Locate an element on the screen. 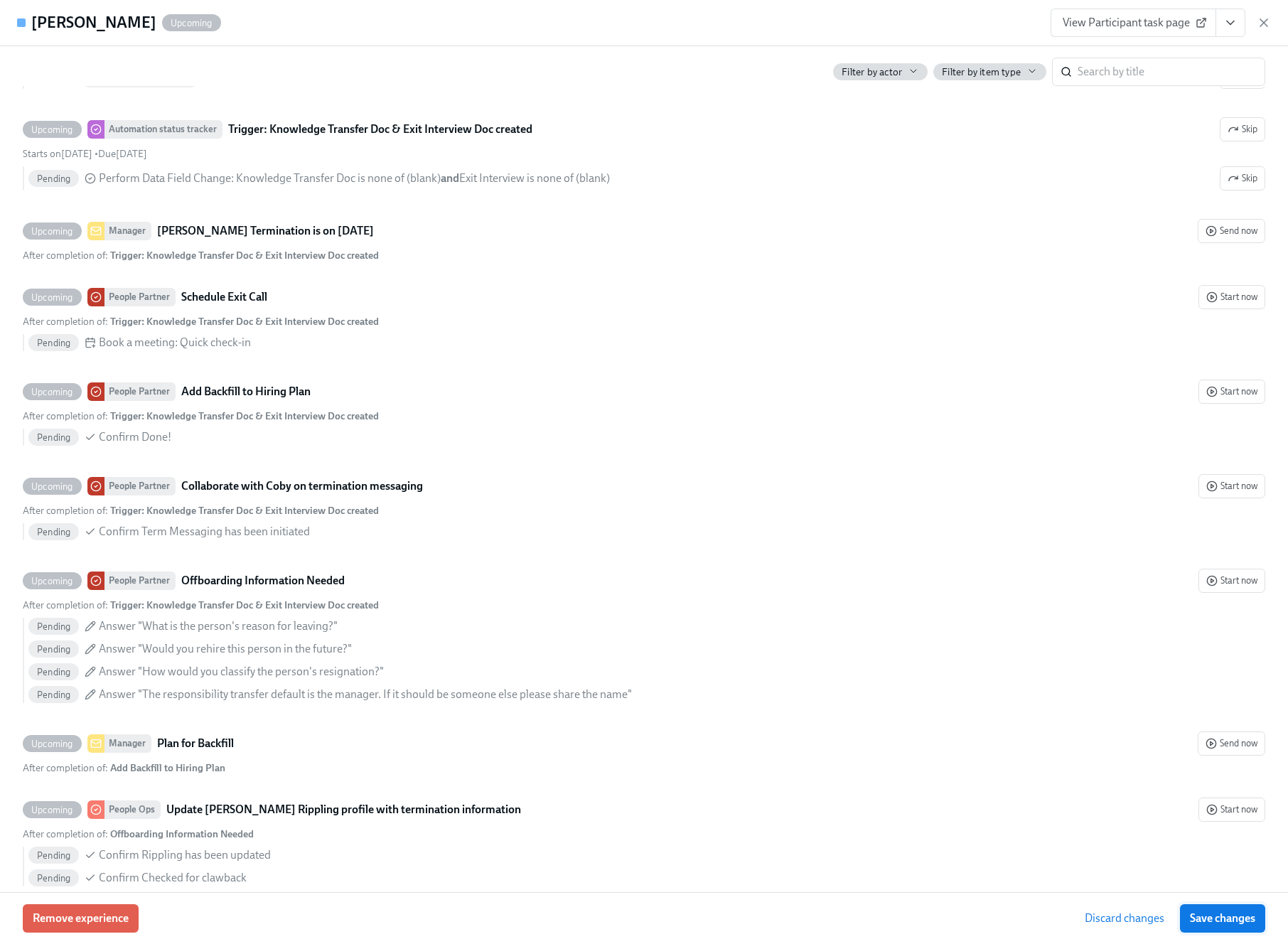 The image size is (1288, 944). span: Perform Data Field Change : is located at coordinates (354, 179).